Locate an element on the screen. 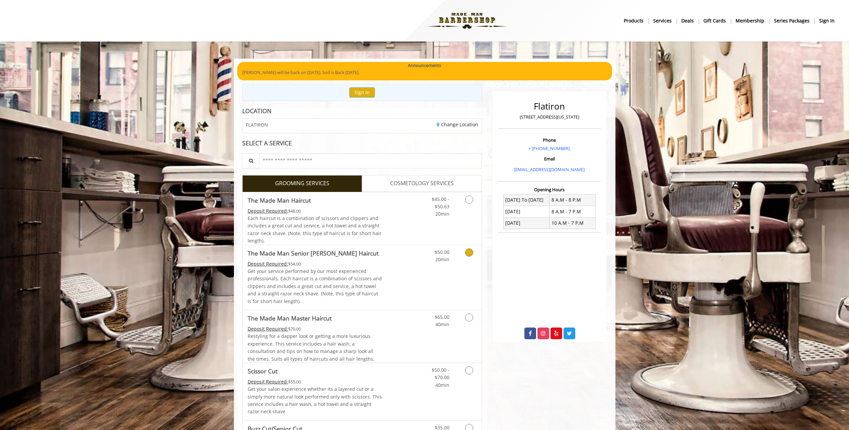 This screenshot has height=430, width=849. b: Announcements is located at coordinates (424, 65).